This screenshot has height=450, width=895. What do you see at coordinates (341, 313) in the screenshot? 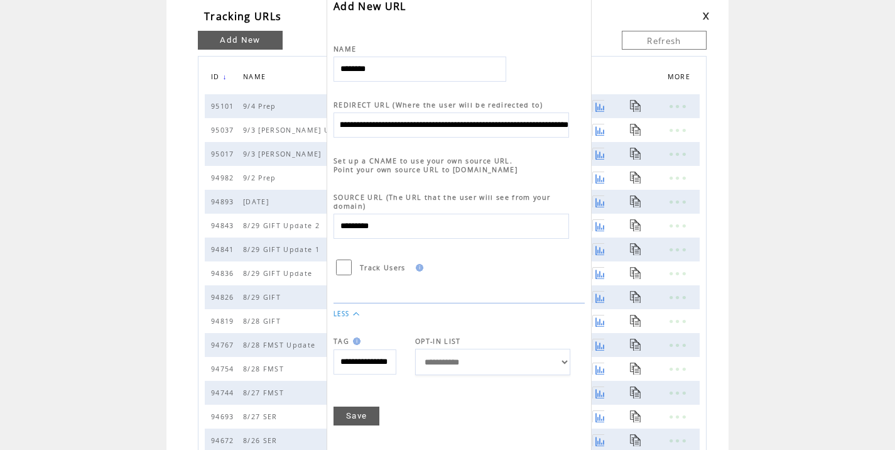
I see `a: LESS` at bounding box center [341, 313].